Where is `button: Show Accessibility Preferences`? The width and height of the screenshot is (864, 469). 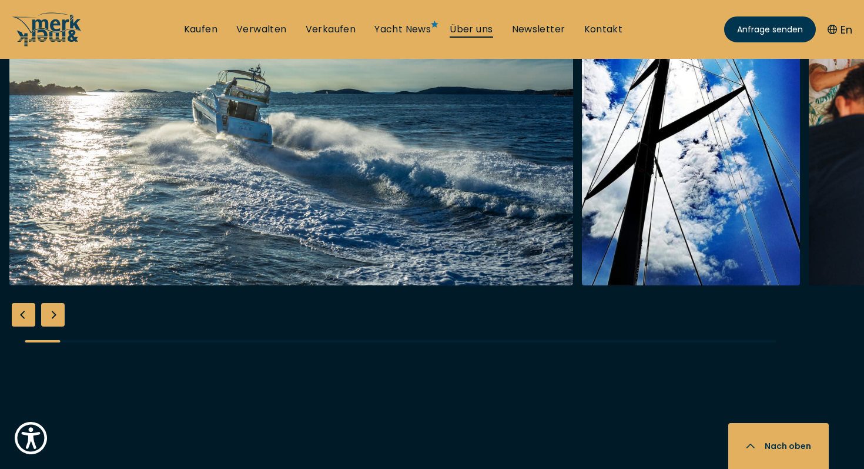 button: Show Accessibility Preferences is located at coordinates (31, 438).